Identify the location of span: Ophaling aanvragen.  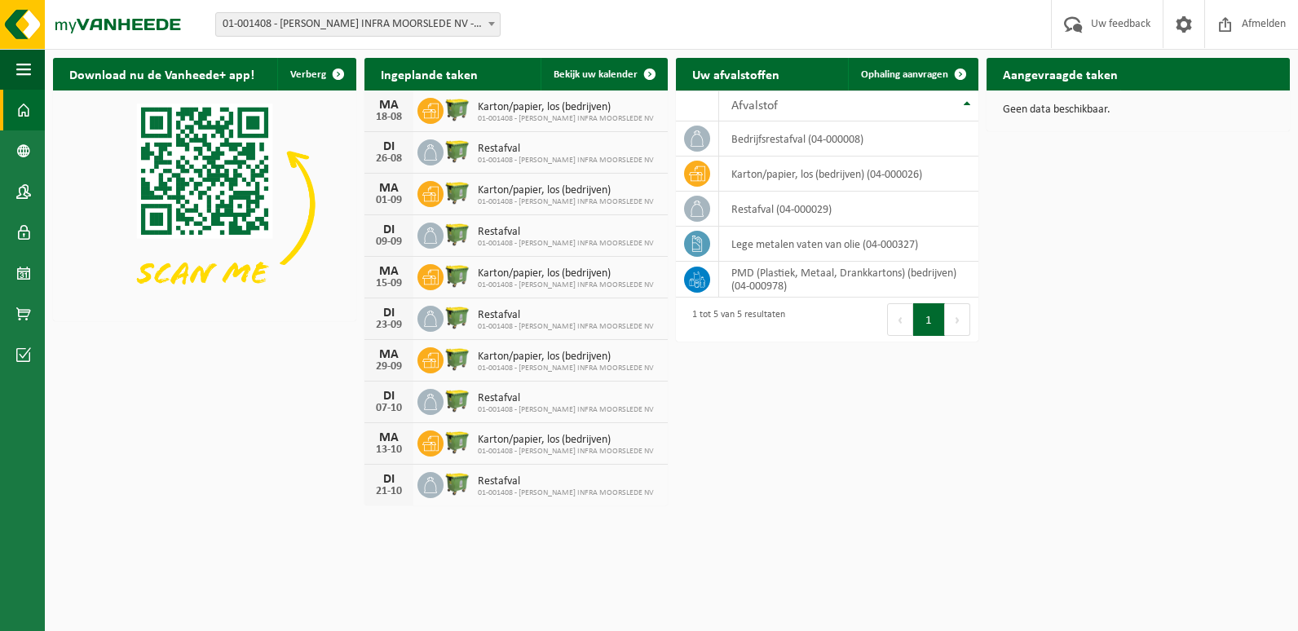
(904, 74).